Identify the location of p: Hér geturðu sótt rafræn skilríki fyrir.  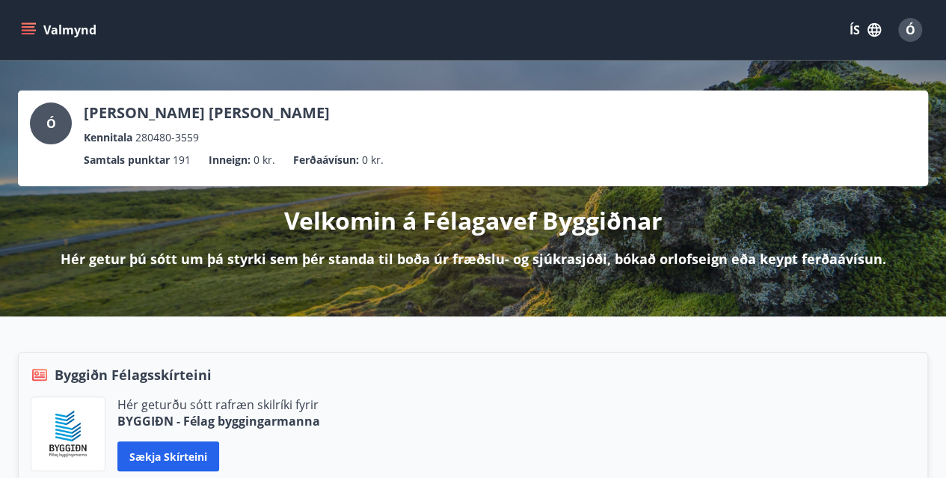
(218, 404).